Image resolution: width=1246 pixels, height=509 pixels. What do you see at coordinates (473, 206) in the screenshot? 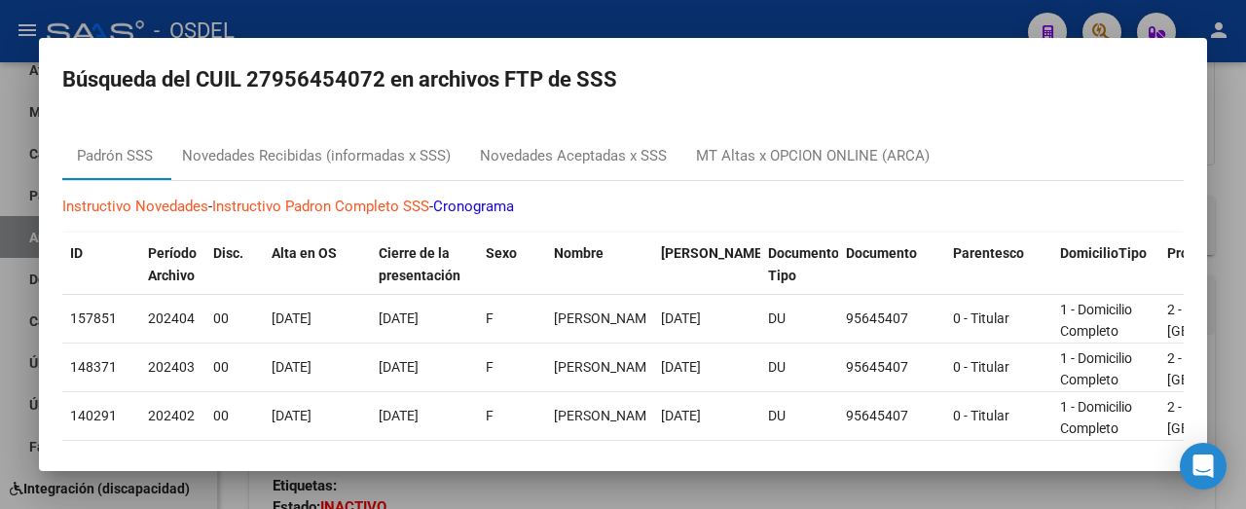
I see `a: Cronograma` at bounding box center [473, 206].